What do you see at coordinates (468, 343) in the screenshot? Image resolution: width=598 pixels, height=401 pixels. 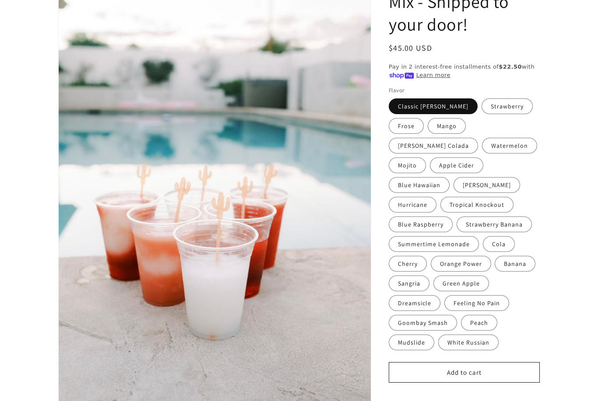 I see `label: White Russian` at bounding box center [468, 343].